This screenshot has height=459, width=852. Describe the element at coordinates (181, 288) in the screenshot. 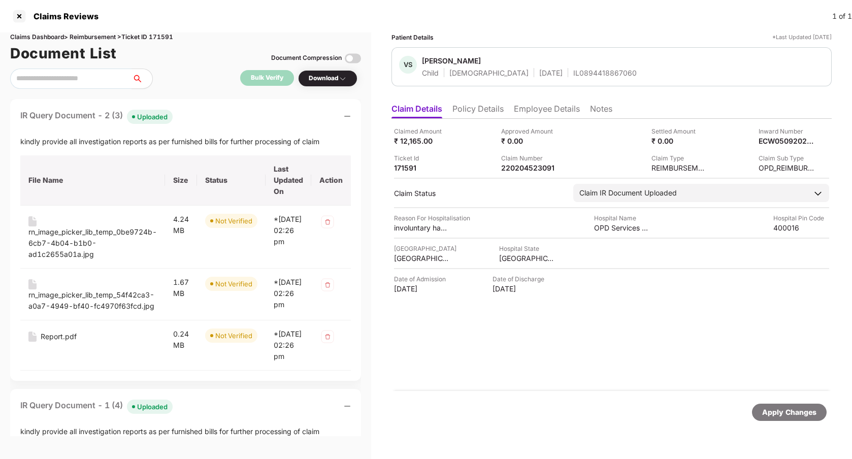

I see `div: 1.67 MB` at that location.